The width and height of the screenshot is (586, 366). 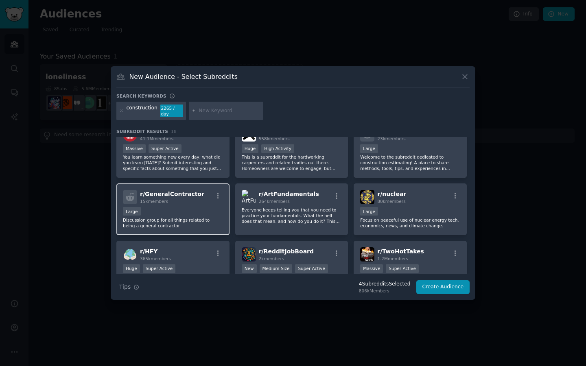 What do you see at coordinates (292, 163) in the screenshot?
I see `p: This is a subreddit for the hardworking carpenters and related tradies out there. Homeowners are ...` at bounding box center [292, 163].